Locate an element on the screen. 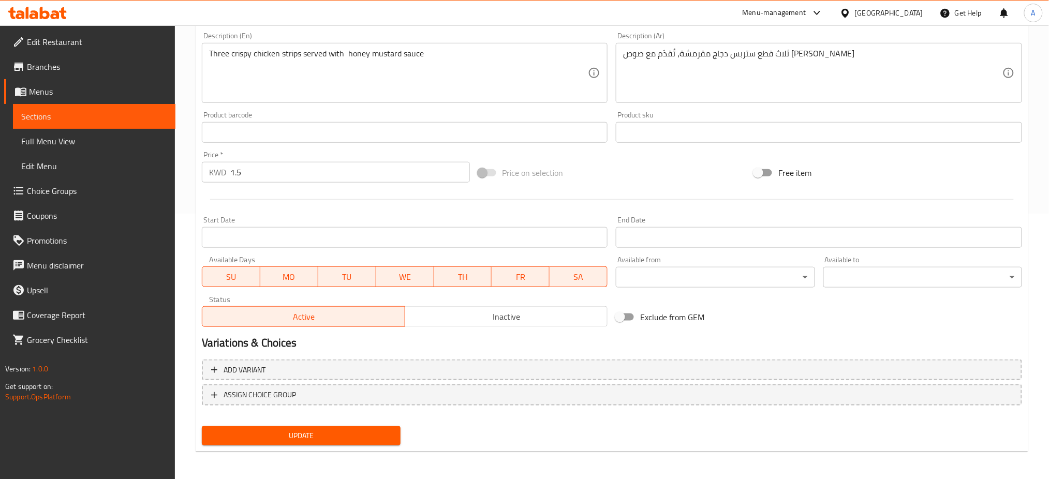 This screenshot has height=479, width=1049. button: SU is located at coordinates (231, 277).